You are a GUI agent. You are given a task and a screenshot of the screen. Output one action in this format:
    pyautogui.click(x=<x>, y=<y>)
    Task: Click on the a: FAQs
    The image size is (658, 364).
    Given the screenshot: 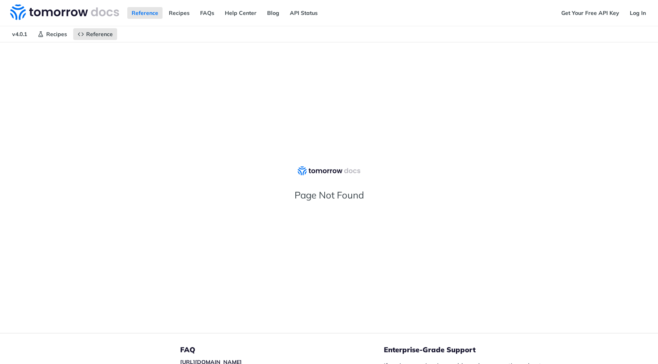 What is the action you would take?
    pyautogui.click(x=207, y=13)
    